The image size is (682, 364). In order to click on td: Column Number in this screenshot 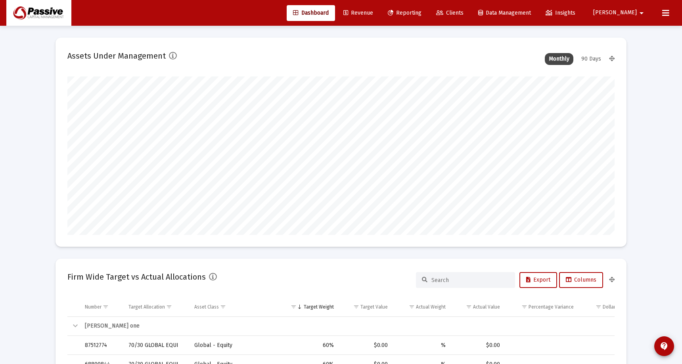, I will do `click(101, 307)`.